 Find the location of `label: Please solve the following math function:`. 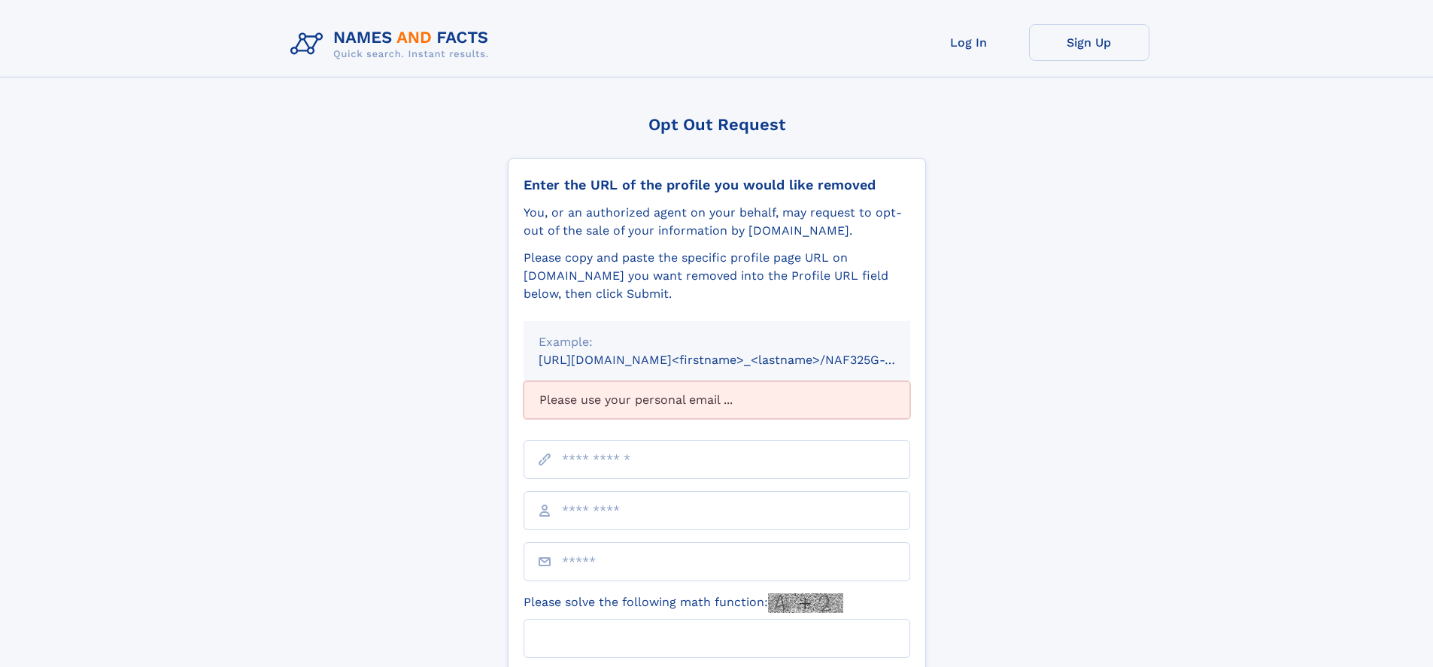

label: Please solve the following math function: is located at coordinates (683, 603).